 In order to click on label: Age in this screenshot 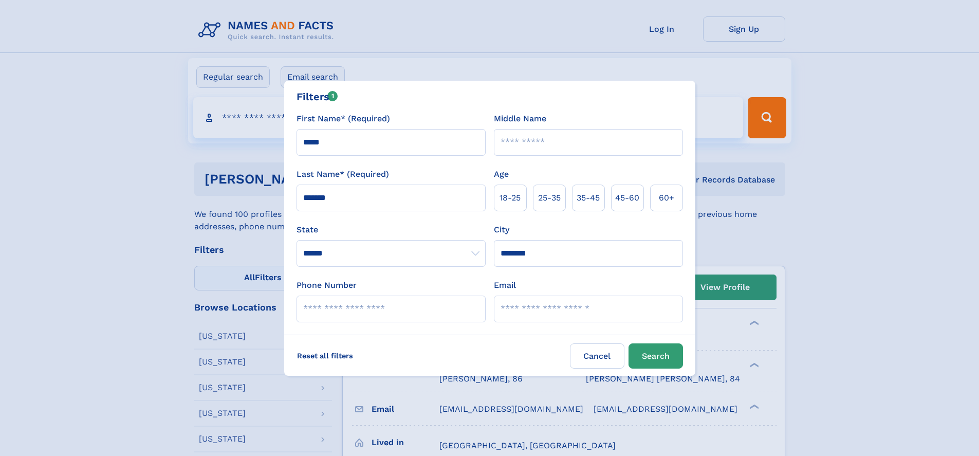, I will do `click(501, 174)`.